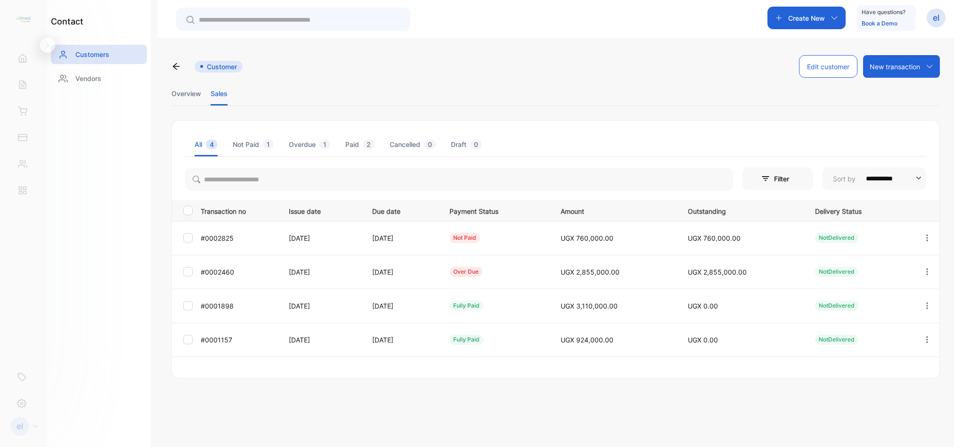 The width and height of the screenshot is (954, 447). Describe the element at coordinates (412, 144) in the screenshot. I see `li: Cancelled` at that location.